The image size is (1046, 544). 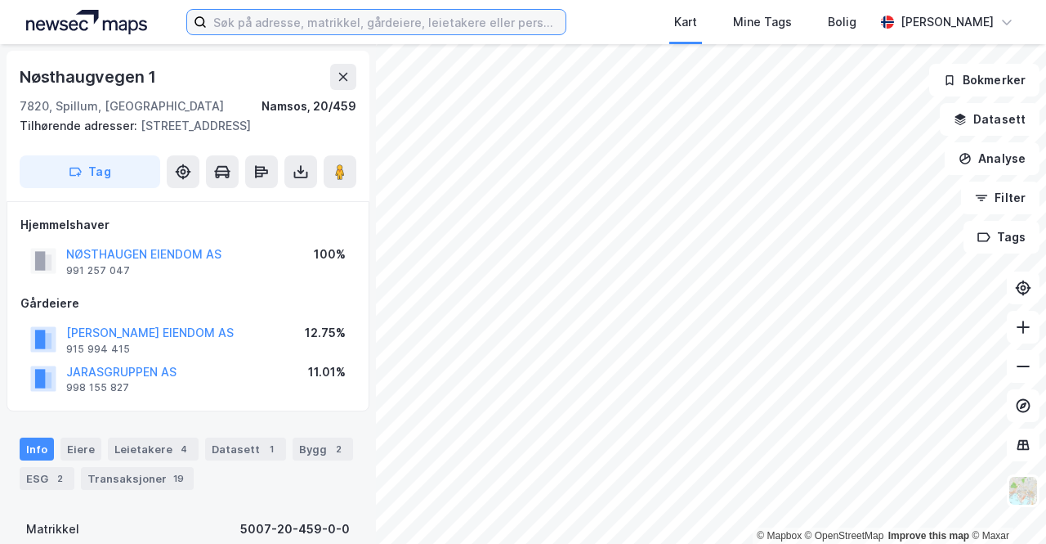 I want to click on span: Tilhørende adresser:, so click(x=80, y=125).